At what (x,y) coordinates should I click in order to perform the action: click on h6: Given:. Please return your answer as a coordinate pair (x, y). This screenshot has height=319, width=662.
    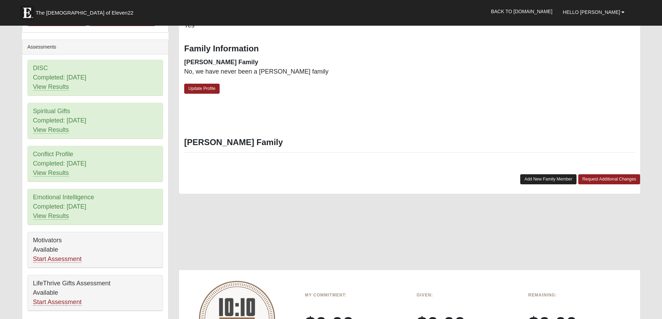
    Looking at the image, I should click on (467, 295).